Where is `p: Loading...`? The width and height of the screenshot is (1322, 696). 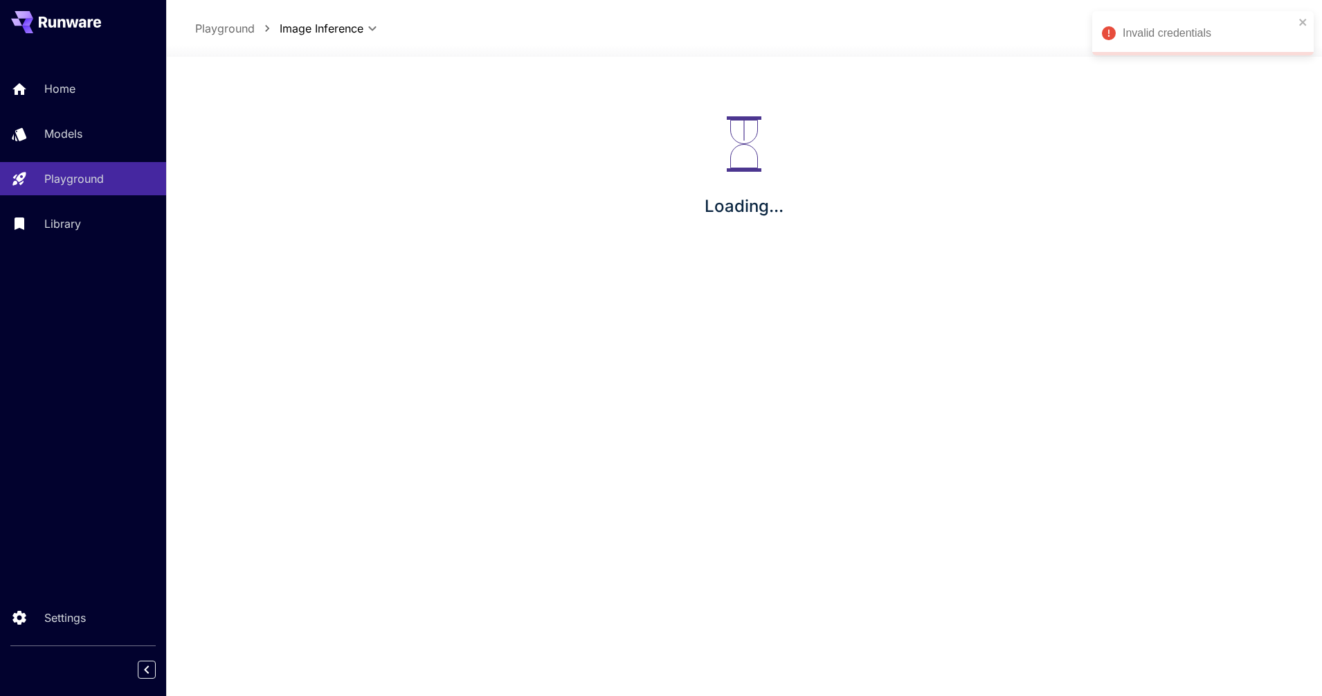 p: Loading... is located at coordinates (744, 206).